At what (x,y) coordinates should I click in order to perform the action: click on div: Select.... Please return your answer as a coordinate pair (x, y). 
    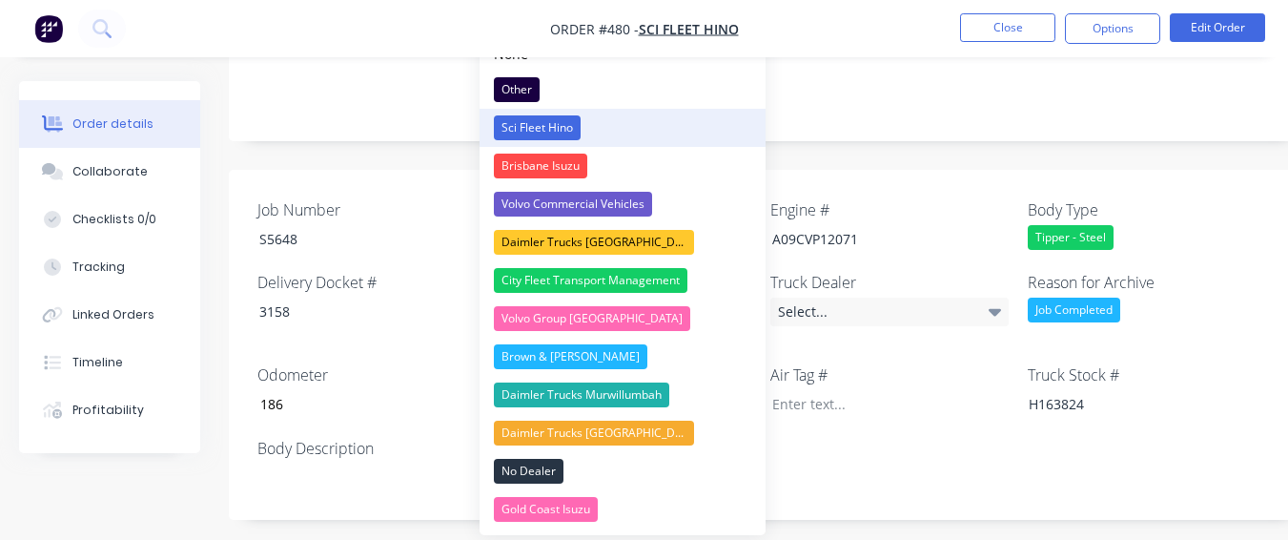
    Looking at the image, I should click on (889, 312).